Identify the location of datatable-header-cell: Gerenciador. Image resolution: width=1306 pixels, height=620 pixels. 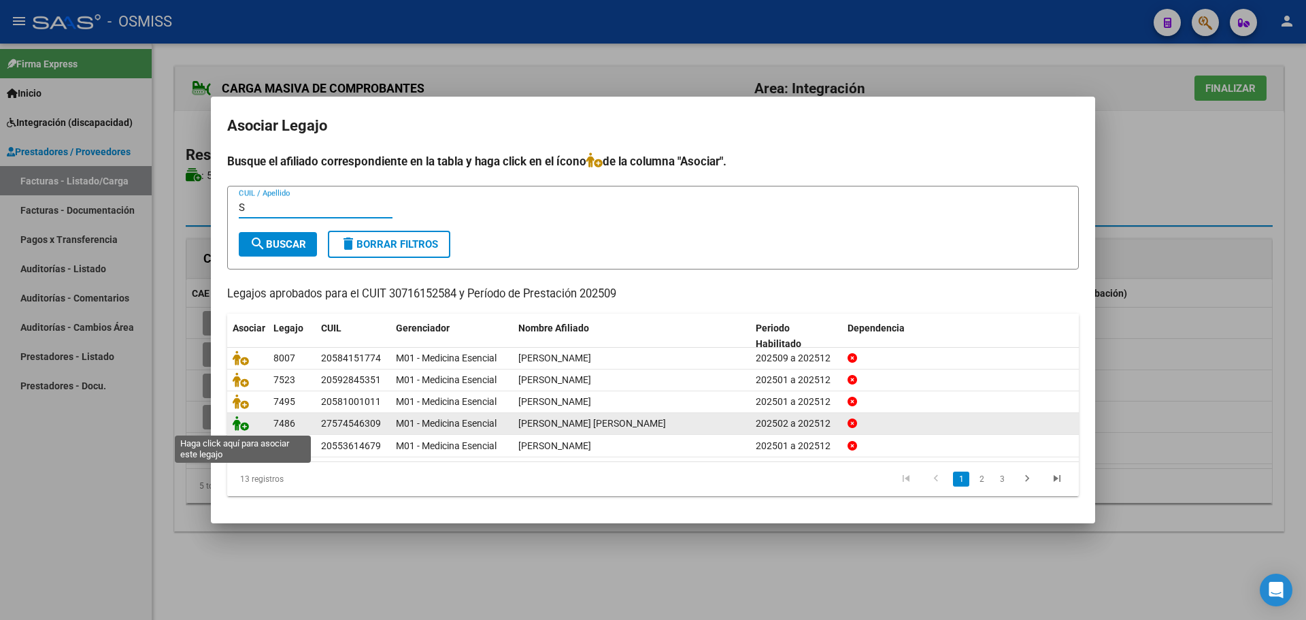
(452, 336).